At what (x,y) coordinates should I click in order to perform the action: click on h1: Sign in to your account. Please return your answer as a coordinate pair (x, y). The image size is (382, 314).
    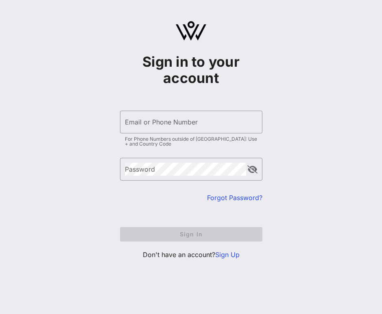
    Looking at the image, I should click on (191, 70).